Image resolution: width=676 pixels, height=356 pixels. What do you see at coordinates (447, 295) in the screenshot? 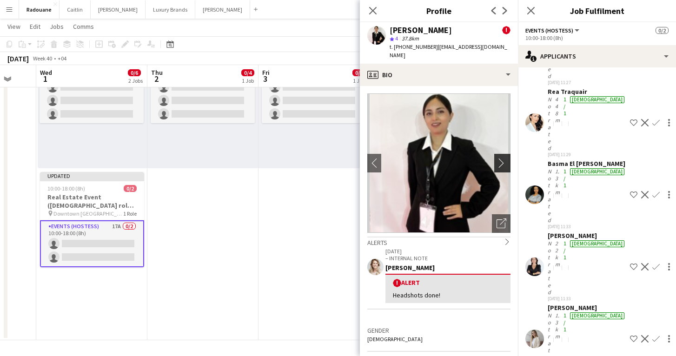
I see `div: Headshots done!` at bounding box center [447, 295].